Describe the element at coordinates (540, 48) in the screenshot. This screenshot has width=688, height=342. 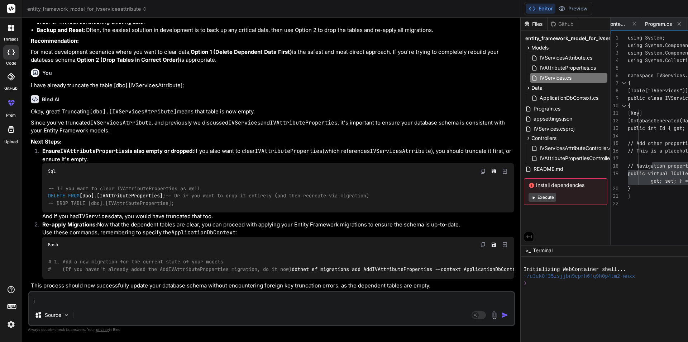
I see `span: Models` at that location.